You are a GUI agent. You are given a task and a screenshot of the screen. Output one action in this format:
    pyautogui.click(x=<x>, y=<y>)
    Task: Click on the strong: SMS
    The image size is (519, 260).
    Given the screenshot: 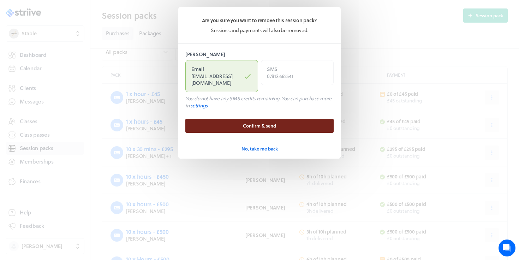 What is the action you would take?
    pyautogui.click(x=272, y=69)
    